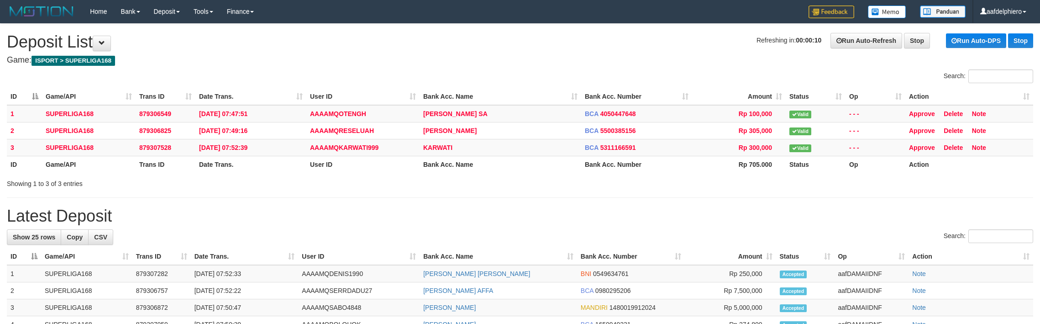 The height and width of the screenshot is (324, 1040). What do you see at coordinates (100, 237) in the screenshot?
I see `a: CSV` at bounding box center [100, 237].